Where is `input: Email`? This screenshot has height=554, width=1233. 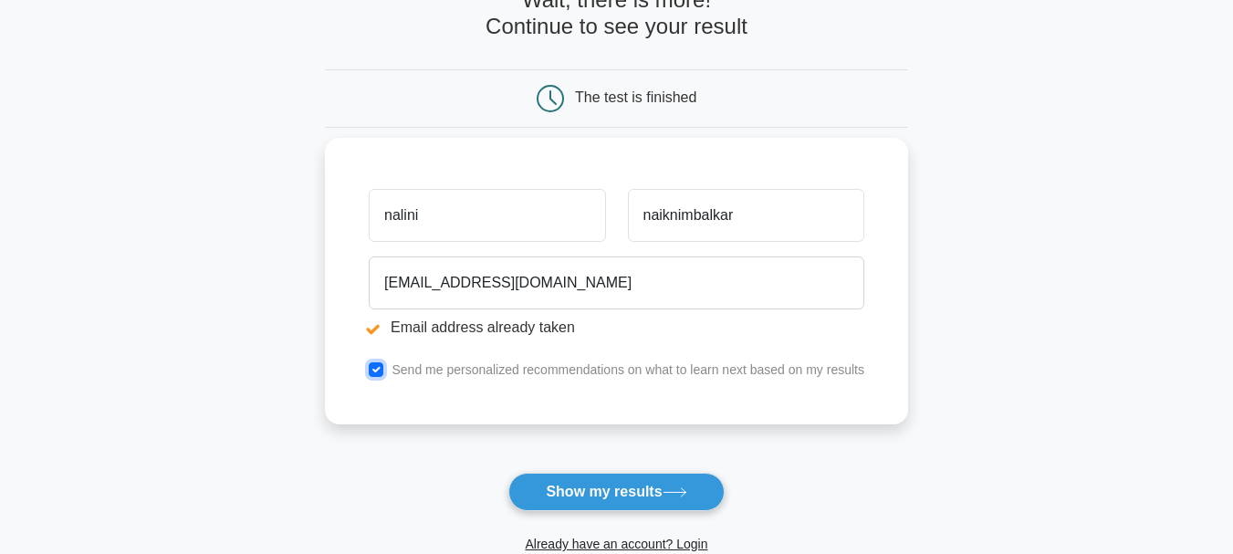
input: Email is located at coordinates (616, 283).